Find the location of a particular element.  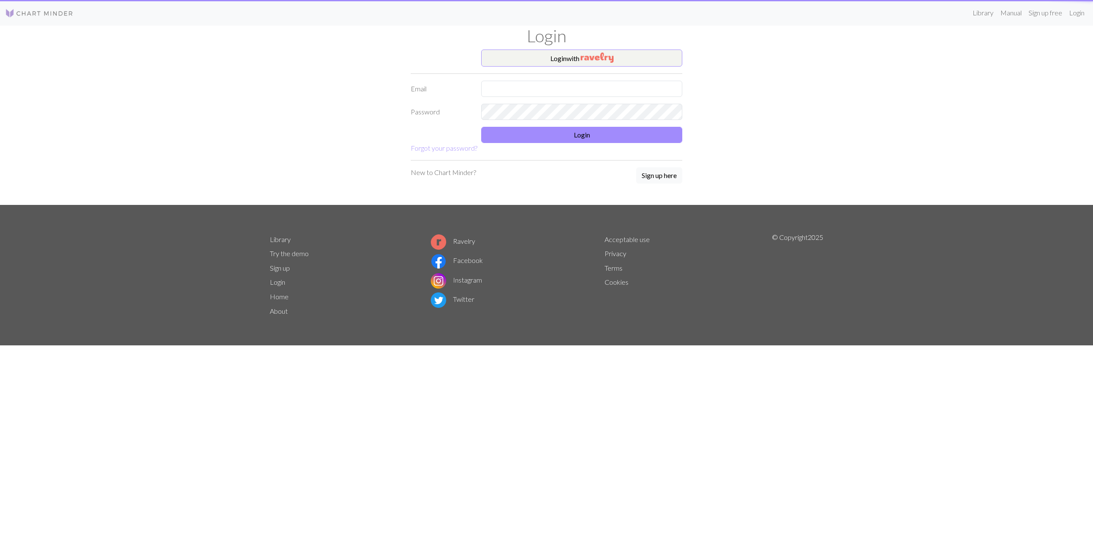

a: Try the demo is located at coordinates (289, 253).